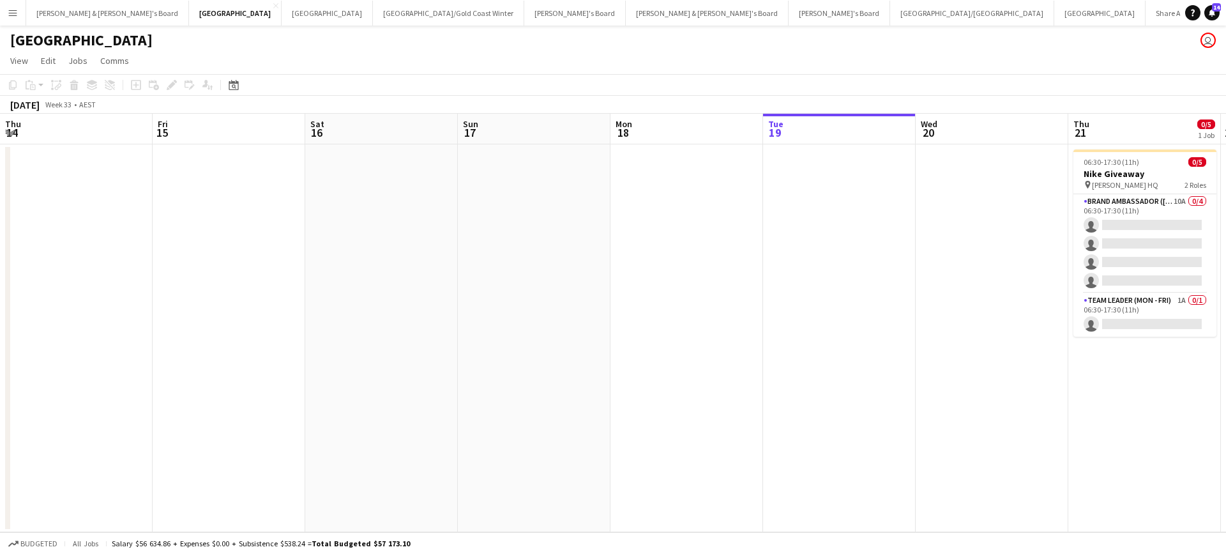 The width and height of the screenshot is (1226, 554). I want to click on a: 14, so click(1212, 13).